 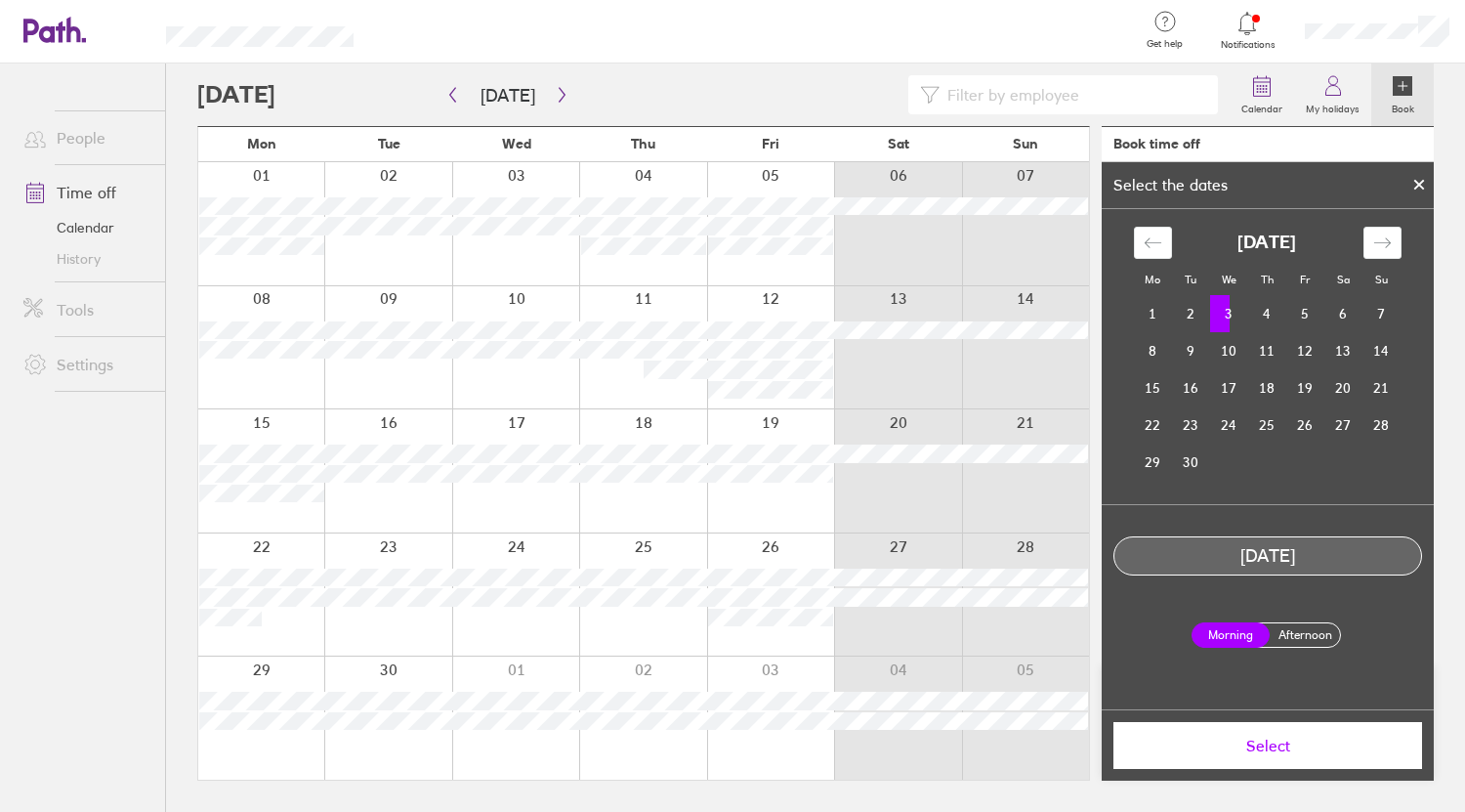 I want to click on td: Sunday, September 7, 2025, so click(x=1382, y=313).